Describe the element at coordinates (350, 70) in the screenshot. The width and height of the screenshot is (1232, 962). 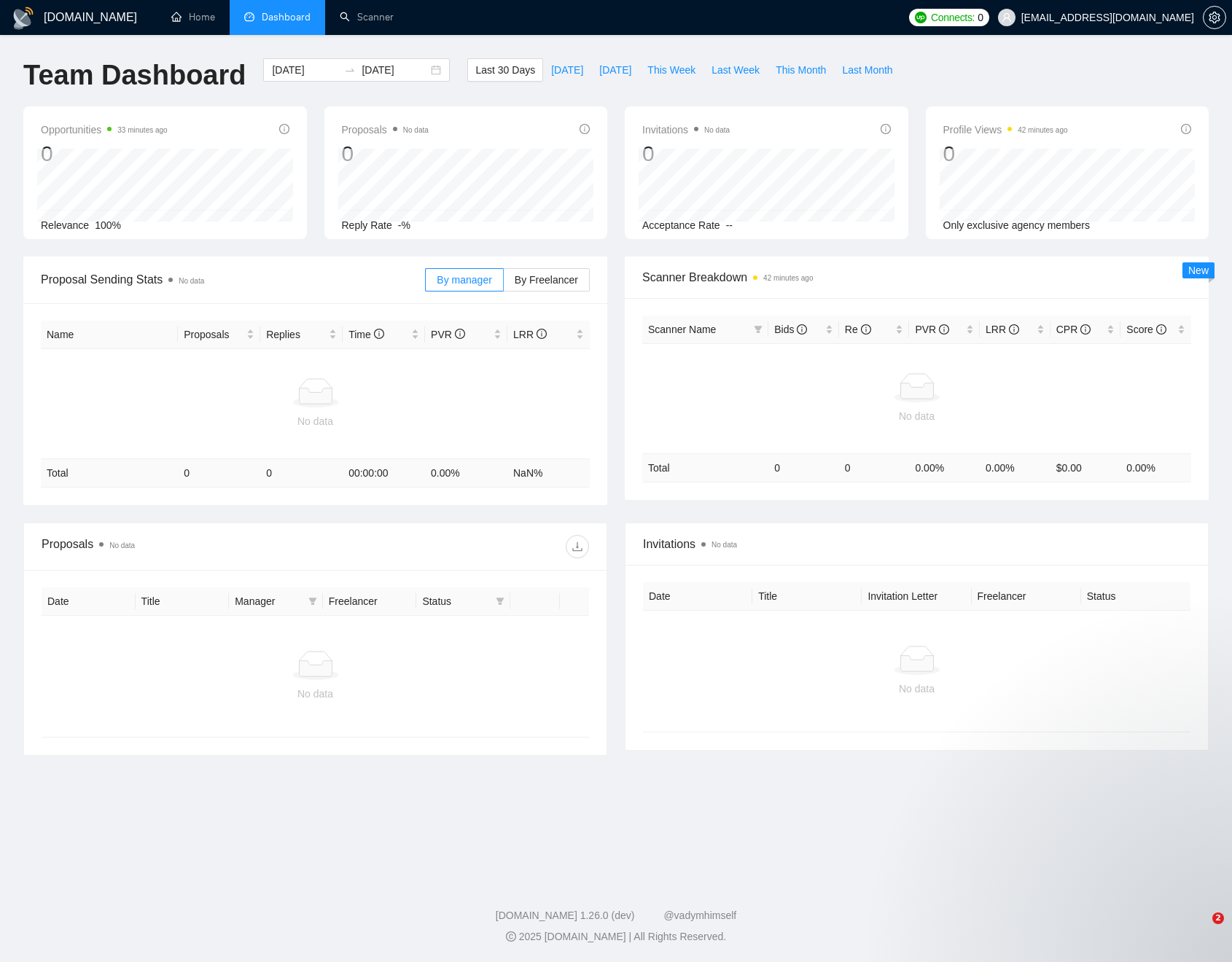
I see `span: swap-right` at that location.